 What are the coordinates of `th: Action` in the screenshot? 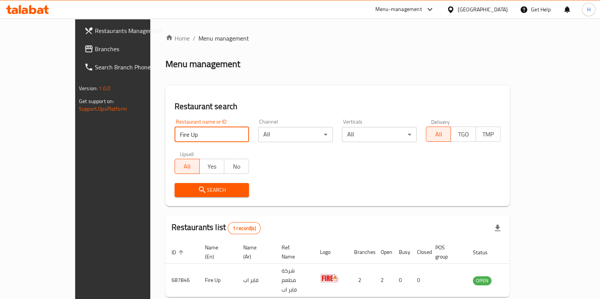 It's located at (519, 252).